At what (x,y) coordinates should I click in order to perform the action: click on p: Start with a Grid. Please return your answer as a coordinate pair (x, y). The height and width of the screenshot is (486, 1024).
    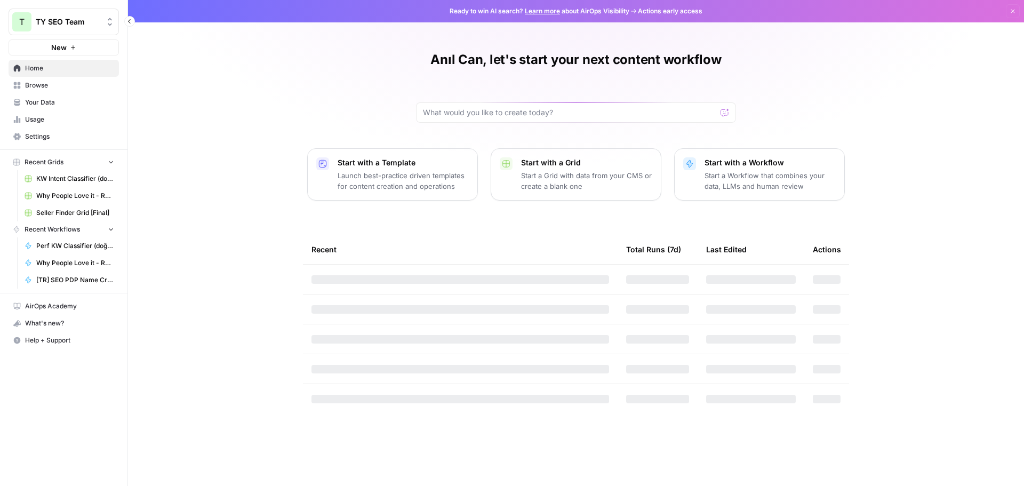
    Looking at the image, I should click on (587, 163).